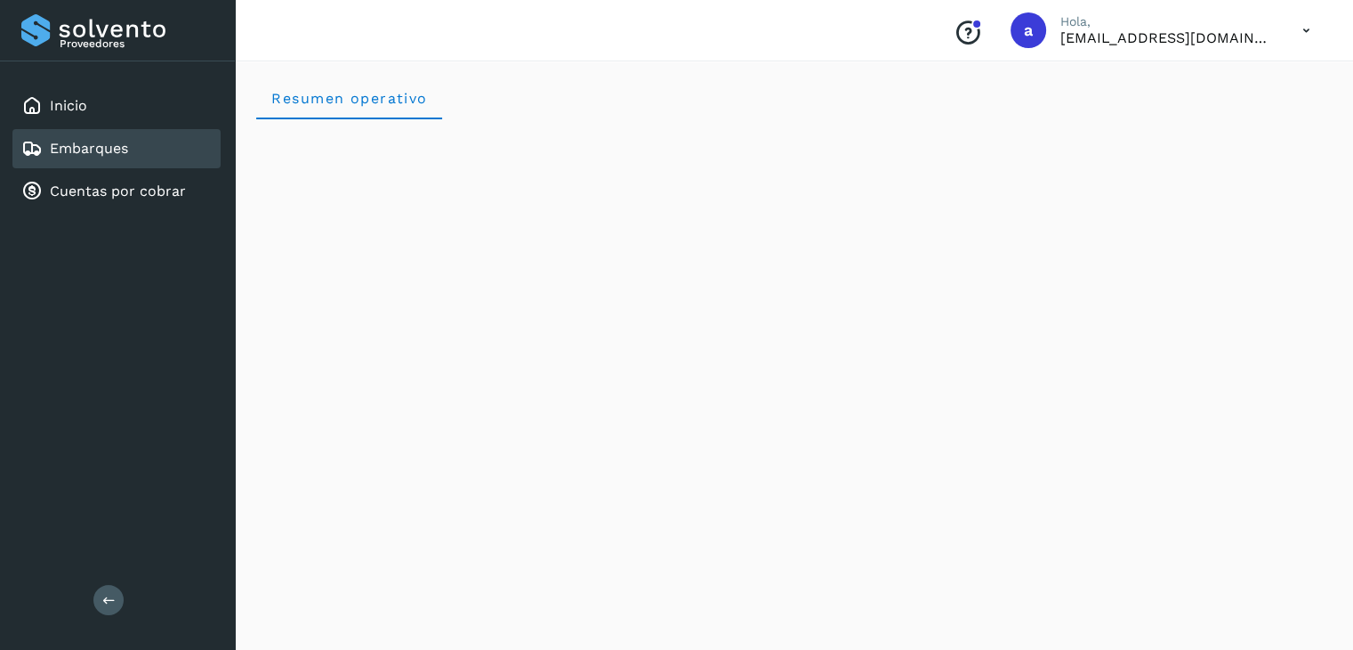 This screenshot has width=1353, height=650. I want to click on p: Hola,, so click(1167, 21).